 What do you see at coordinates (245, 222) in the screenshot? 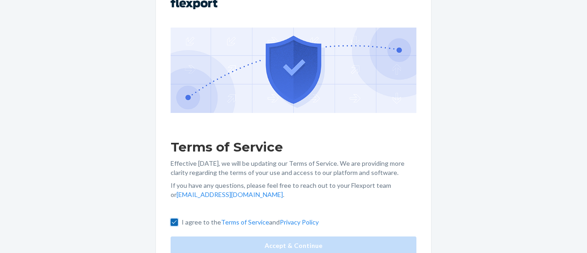
I see `a: Terms of Service` at bounding box center [245, 222].